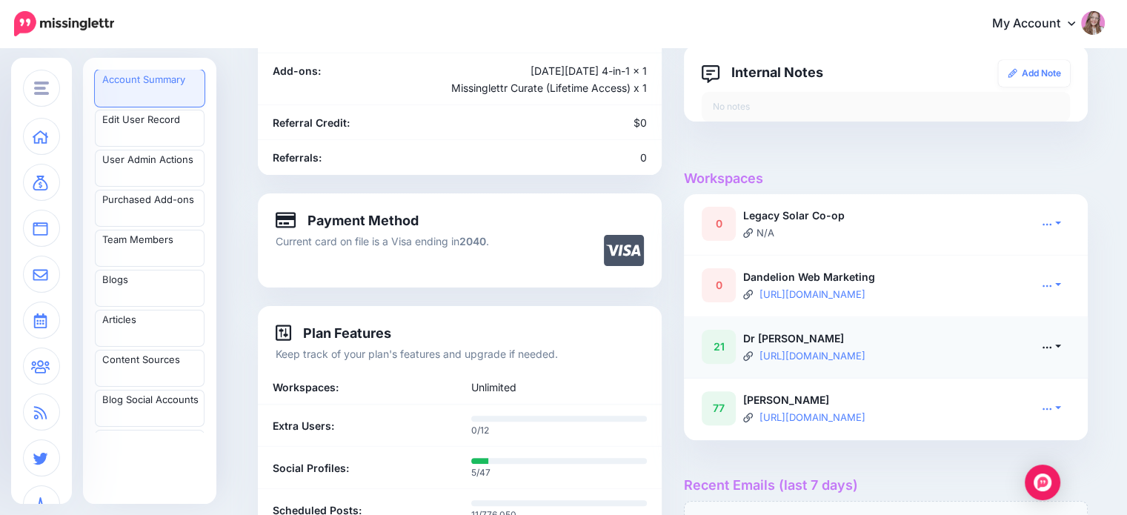 The height and width of the screenshot is (515, 1127). I want to click on p: 5/47, so click(559, 473).